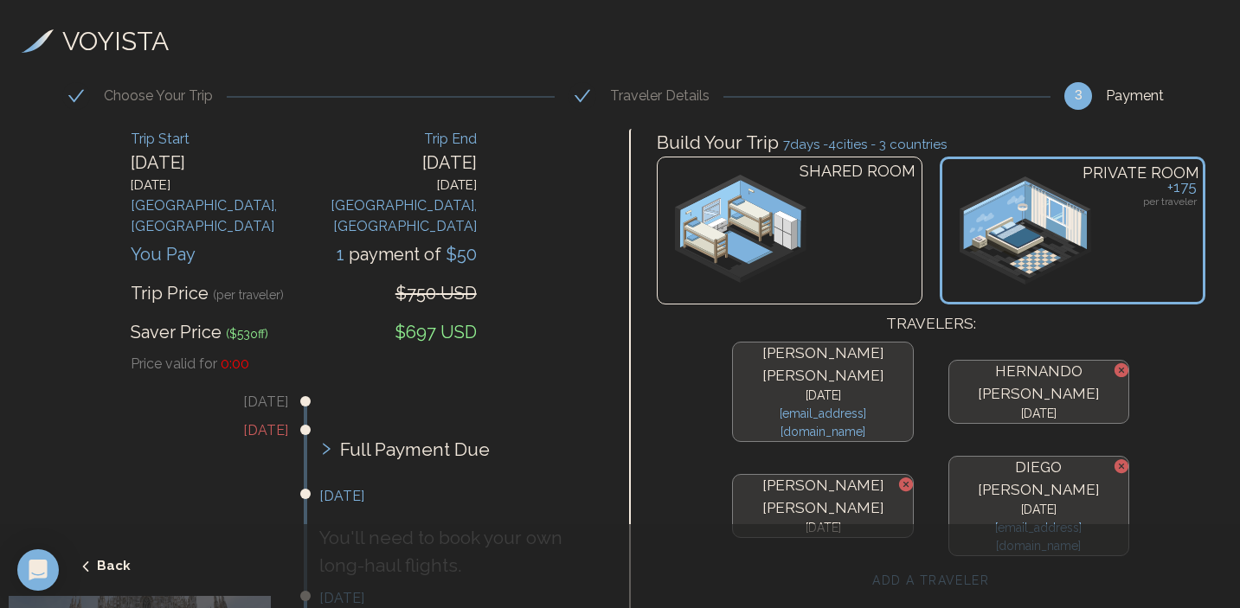 Image resolution: width=1240 pixels, height=608 pixels. What do you see at coordinates (931, 320) in the screenshot?
I see `h1: Travelers:` at bounding box center [931, 320].